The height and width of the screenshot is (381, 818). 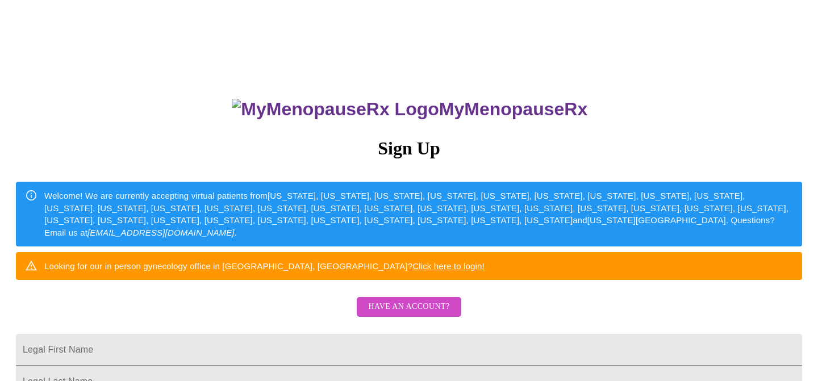 I want to click on h3: Sign Up, so click(x=409, y=148).